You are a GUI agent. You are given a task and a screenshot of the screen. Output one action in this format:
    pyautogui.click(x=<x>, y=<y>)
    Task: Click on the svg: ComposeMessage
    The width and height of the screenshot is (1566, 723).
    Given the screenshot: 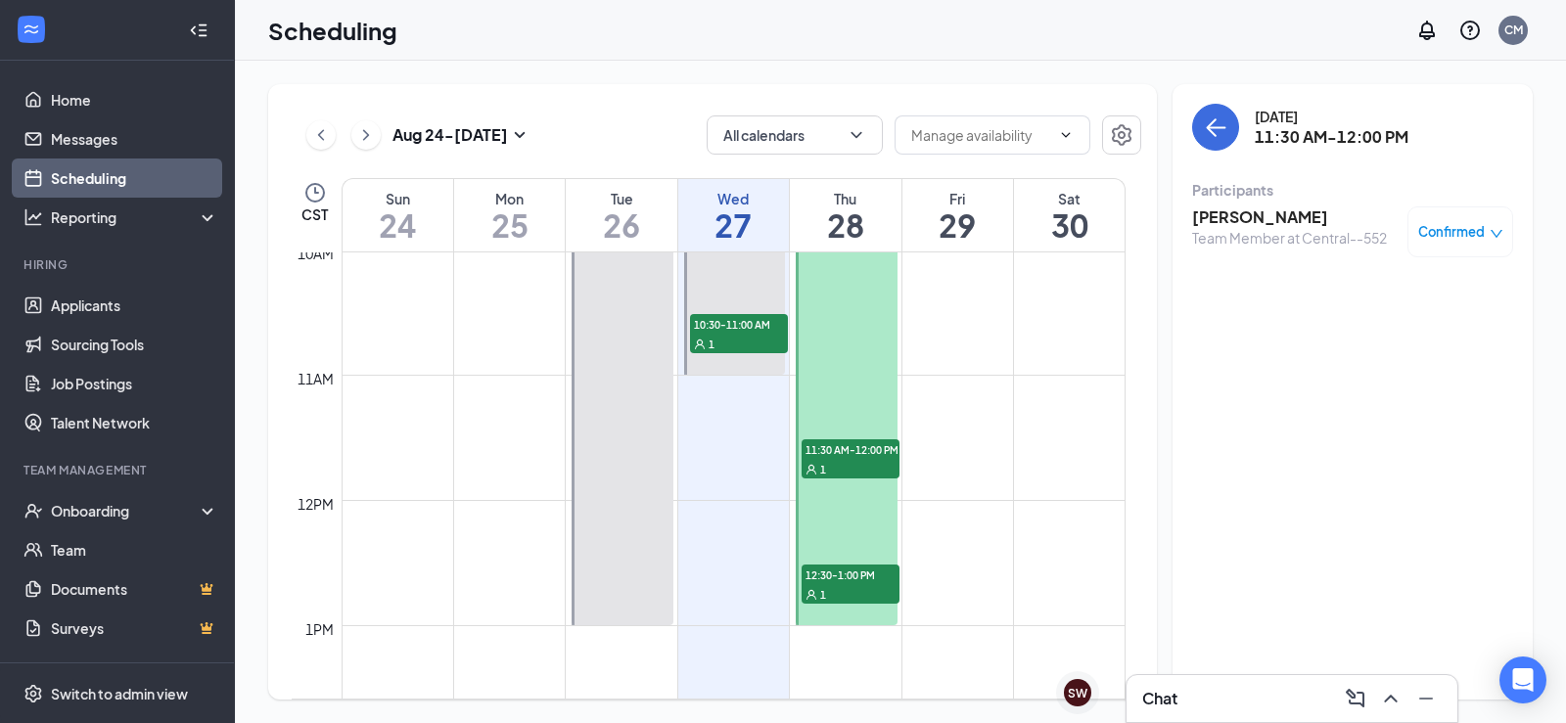 What is the action you would take?
    pyautogui.click(x=1356, y=699)
    